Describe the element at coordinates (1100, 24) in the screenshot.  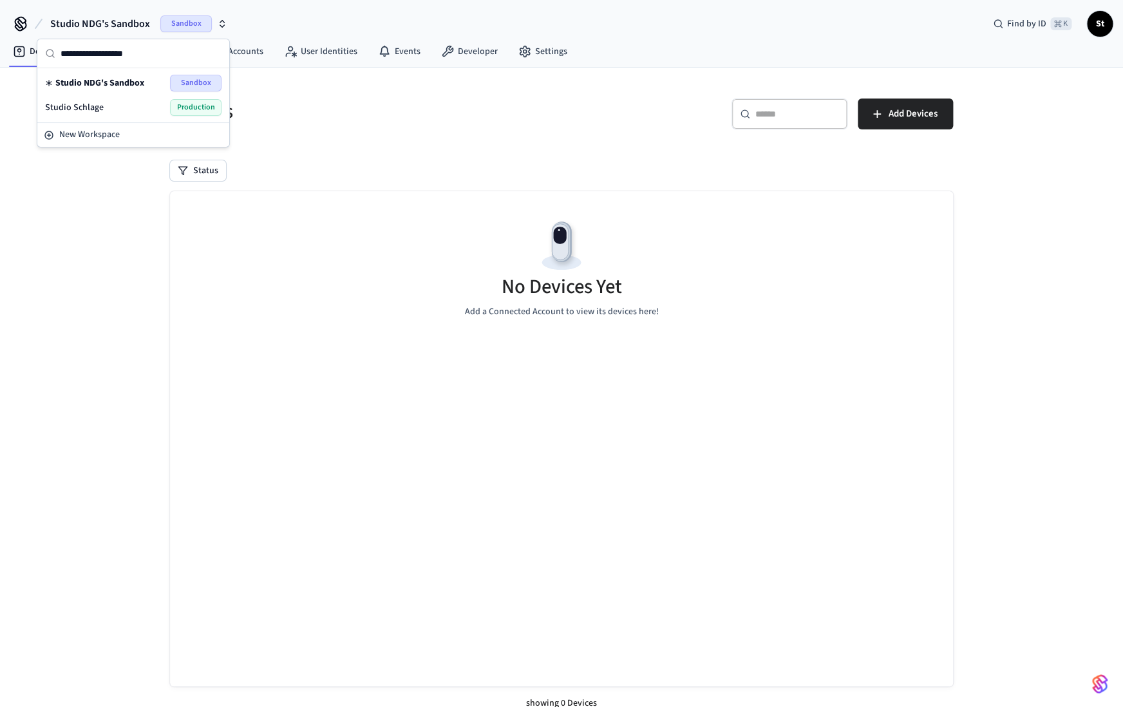
I see `span: St` at that location.